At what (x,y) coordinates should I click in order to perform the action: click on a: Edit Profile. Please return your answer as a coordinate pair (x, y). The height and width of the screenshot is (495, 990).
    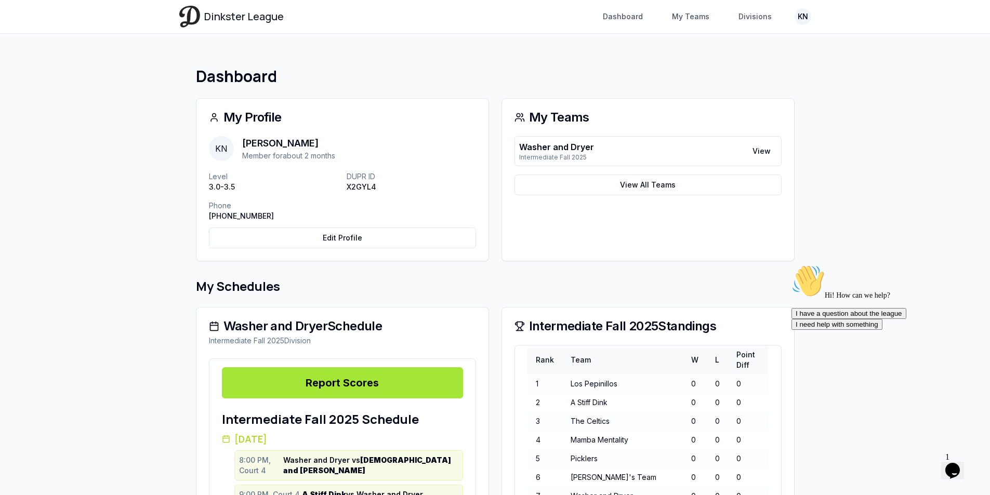
    Looking at the image, I should click on (342, 238).